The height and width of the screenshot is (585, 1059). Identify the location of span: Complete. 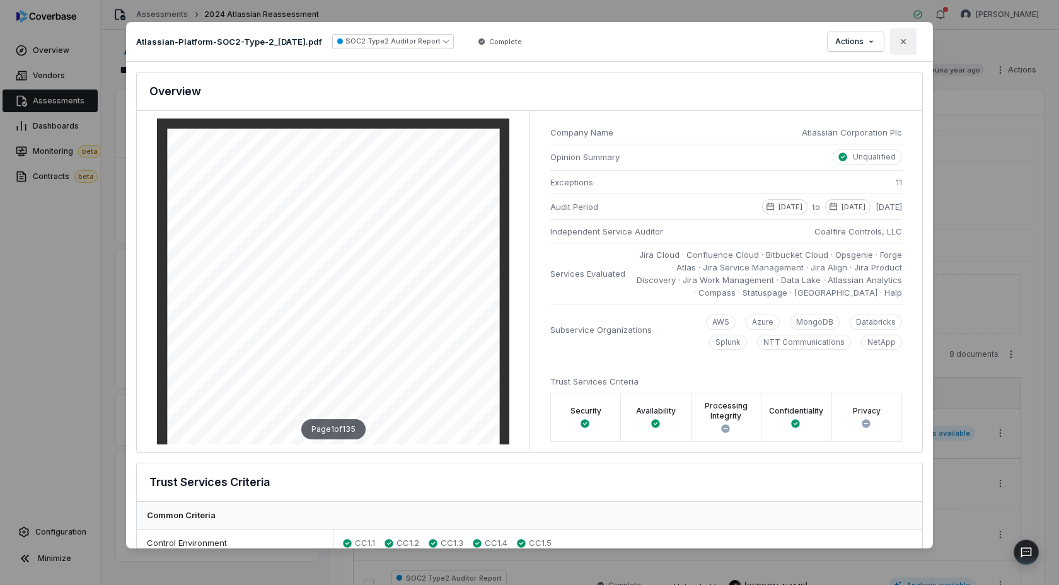
(506, 42).